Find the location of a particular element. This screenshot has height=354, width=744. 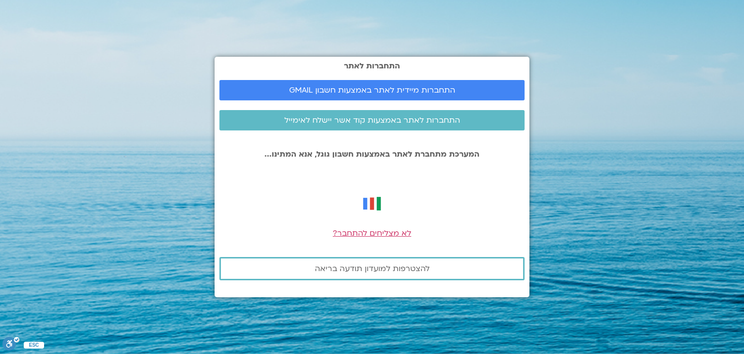

span: לא מצליחים להתחבר? is located at coordinates (372, 233).